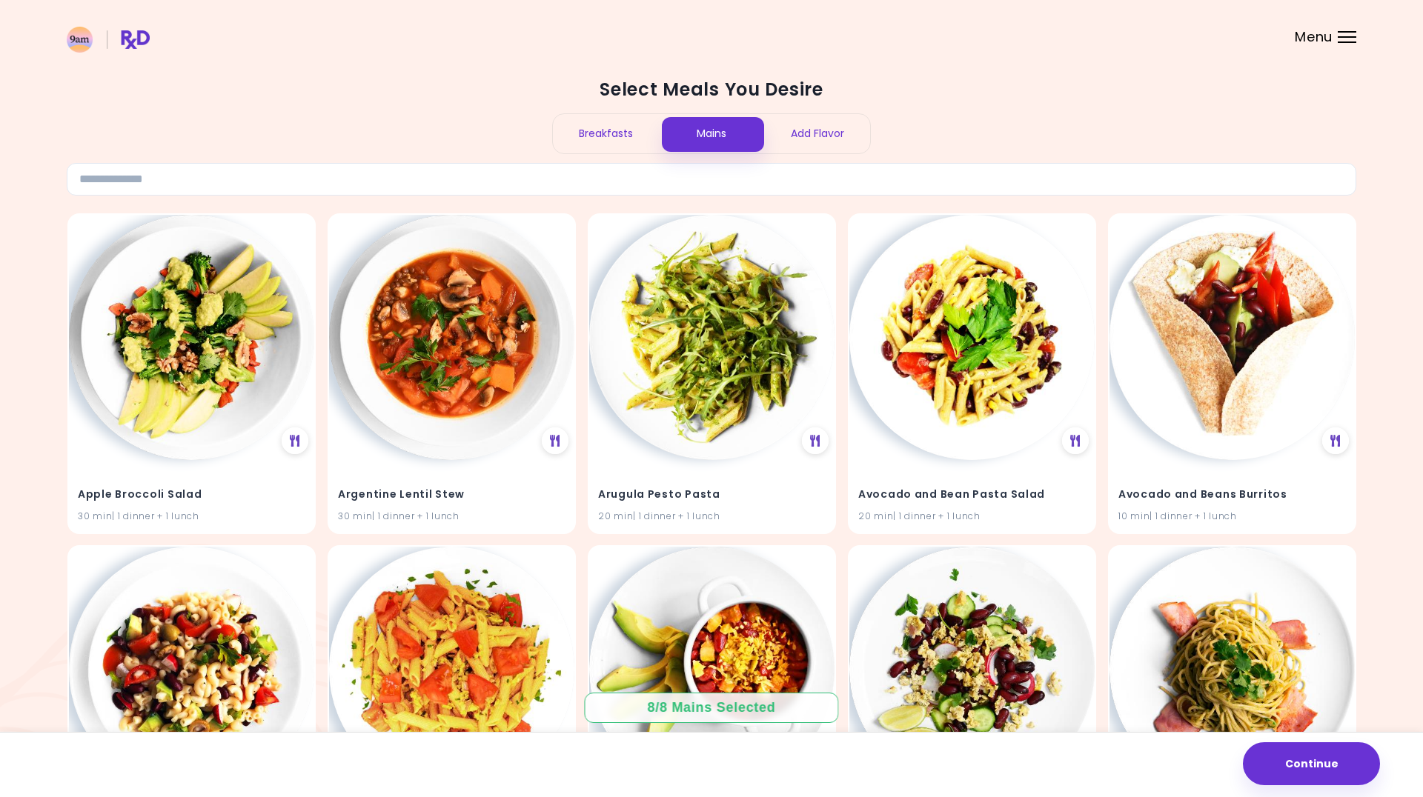 This screenshot has height=797, width=1423. What do you see at coordinates (711, 133) in the screenshot?
I see `div: Mains` at bounding box center [711, 133].